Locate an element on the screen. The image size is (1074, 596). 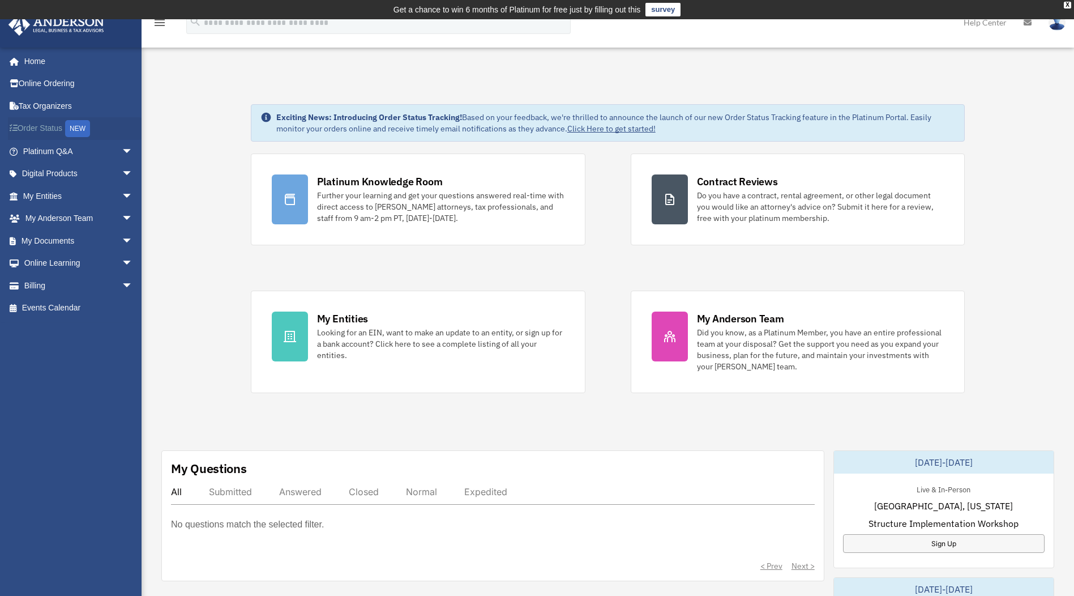
div: Platinum Knowledge Room is located at coordinates (380, 181).